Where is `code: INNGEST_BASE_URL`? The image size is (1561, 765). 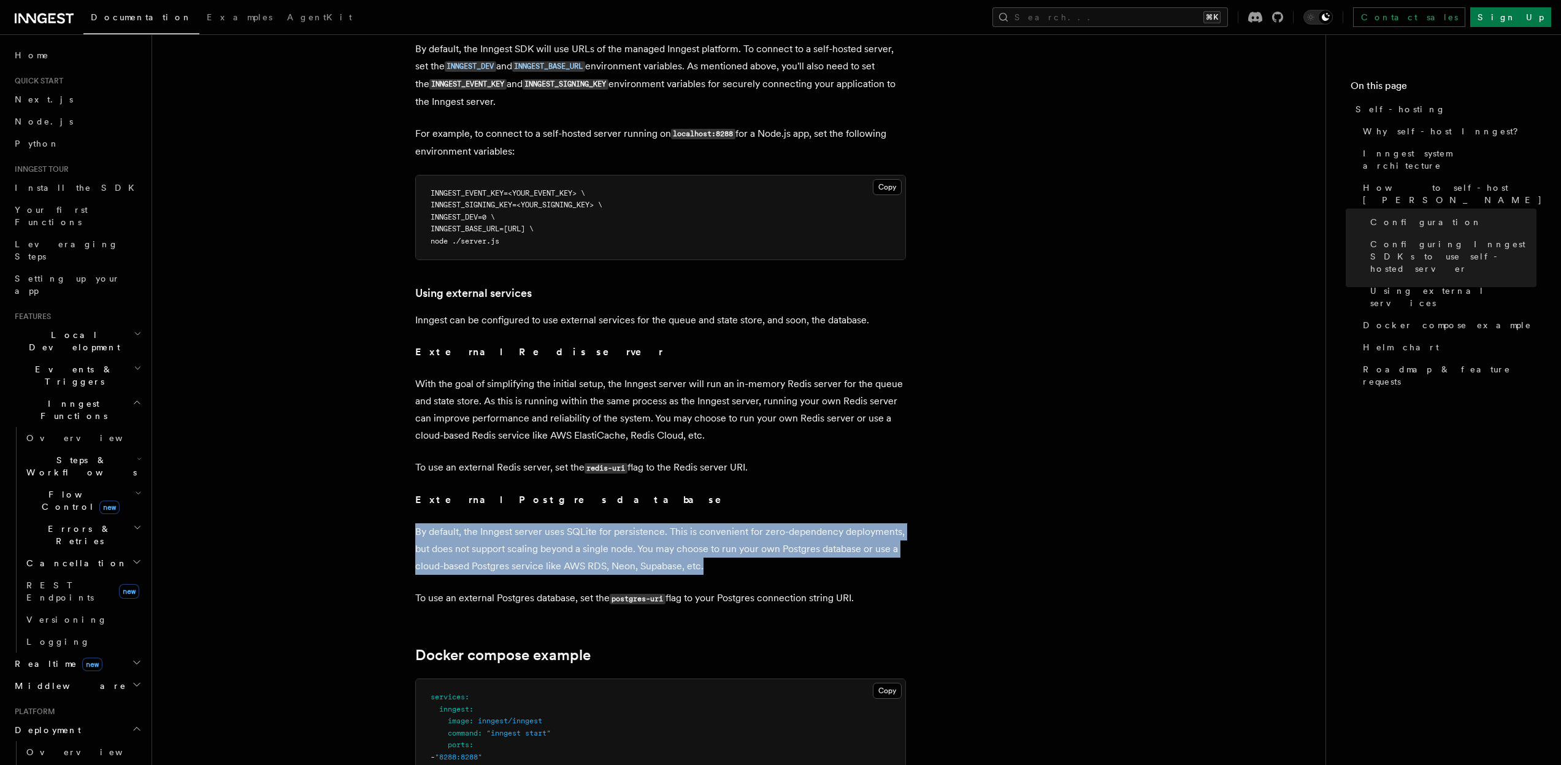 code: INNGEST_BASE_URL is located at coordinates (548, 66).